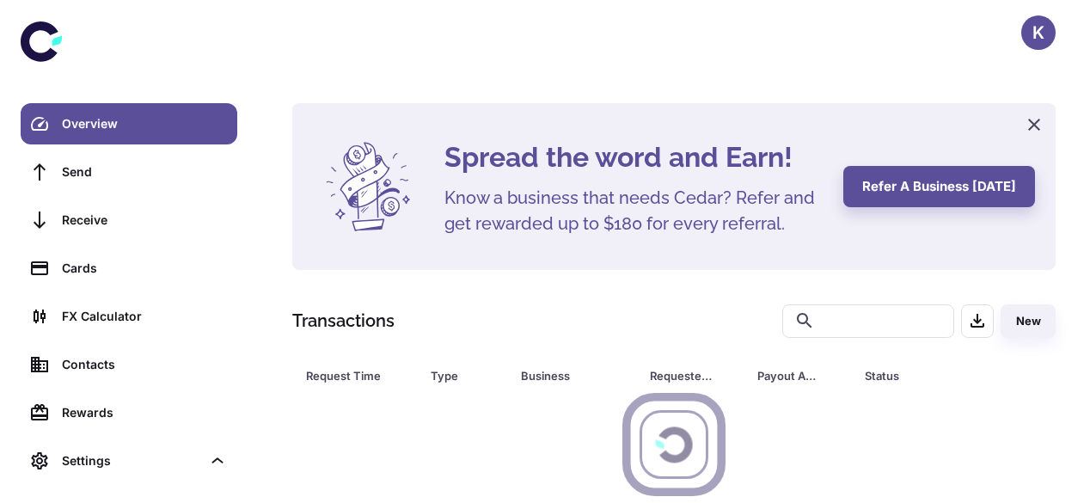 This screenshot has height=503, width=1090. Describe the element at coordinates (454, 376) in the screenshot. I see `div: Type` at that location.